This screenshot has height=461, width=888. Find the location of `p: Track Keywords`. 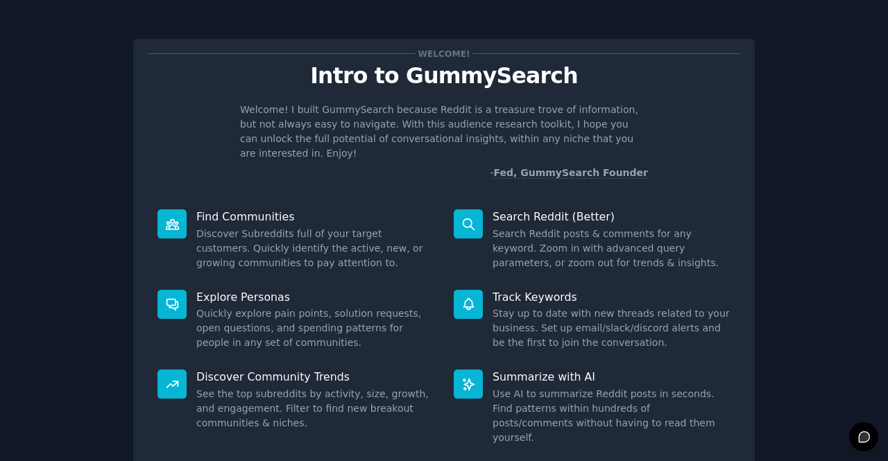

p: Track Keywords is located at coordinates (611, 297).